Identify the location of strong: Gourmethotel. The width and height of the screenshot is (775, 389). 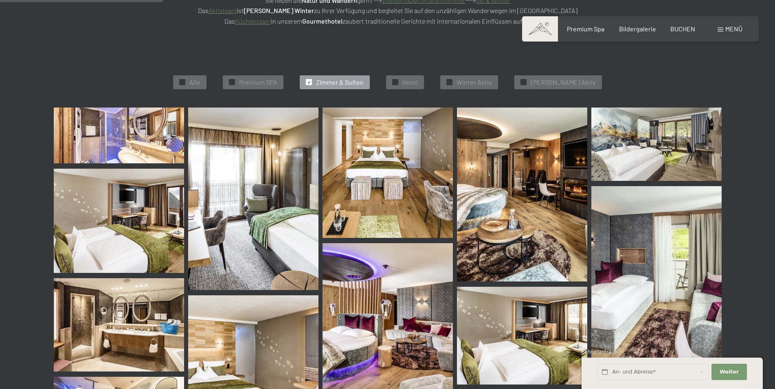
(322, 21).